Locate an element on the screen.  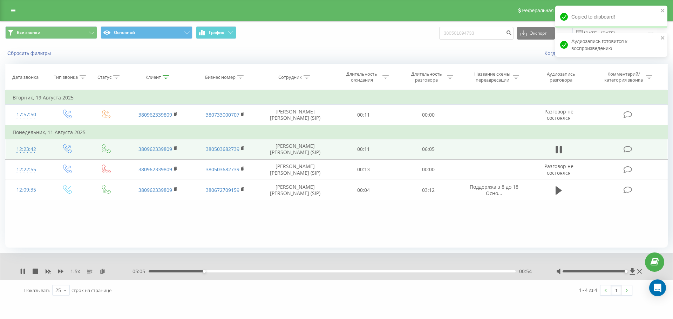
div: Длительность ожидания is located at coordinates (362, 77).